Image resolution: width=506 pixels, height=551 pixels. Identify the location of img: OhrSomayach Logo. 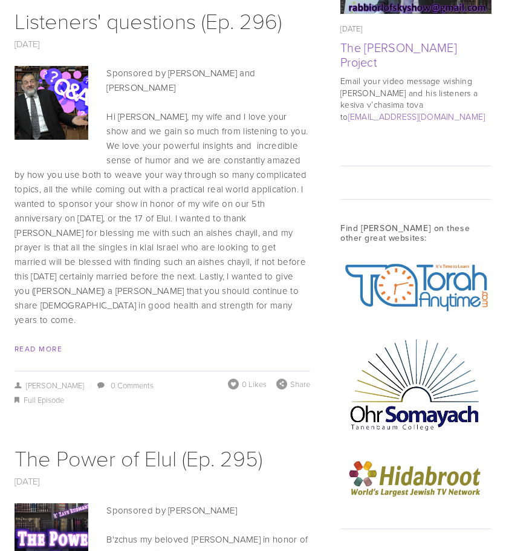
(416, 383).